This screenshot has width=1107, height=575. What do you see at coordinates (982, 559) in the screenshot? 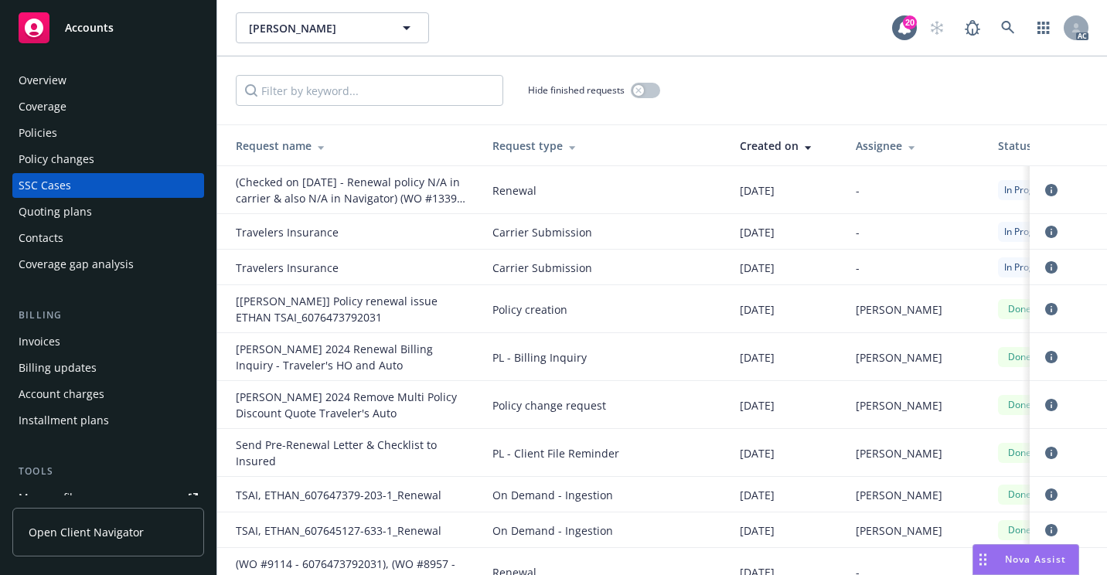
I see `div: Drag to move` at bounding box center [982, 559].